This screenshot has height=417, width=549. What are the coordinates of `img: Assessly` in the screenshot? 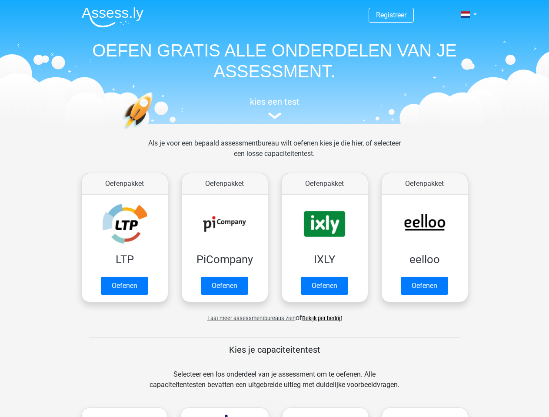 It's located at (113, 17).